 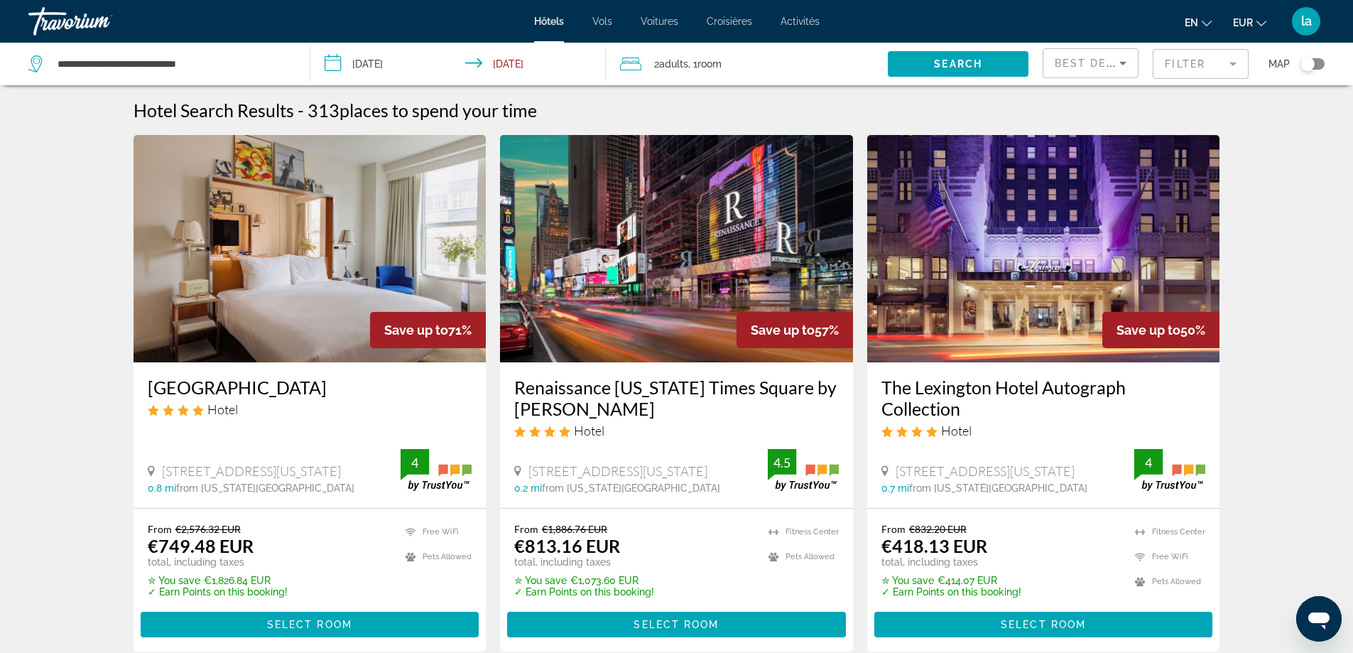 What do you see at coordinates (795, 330) in the screenshot?
I see `div: 57%` at bounding box center [795, 330].